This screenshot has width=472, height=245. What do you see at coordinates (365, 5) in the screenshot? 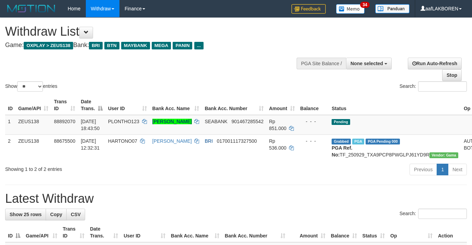
I see `span: 34` at bounding box center [365, 5].